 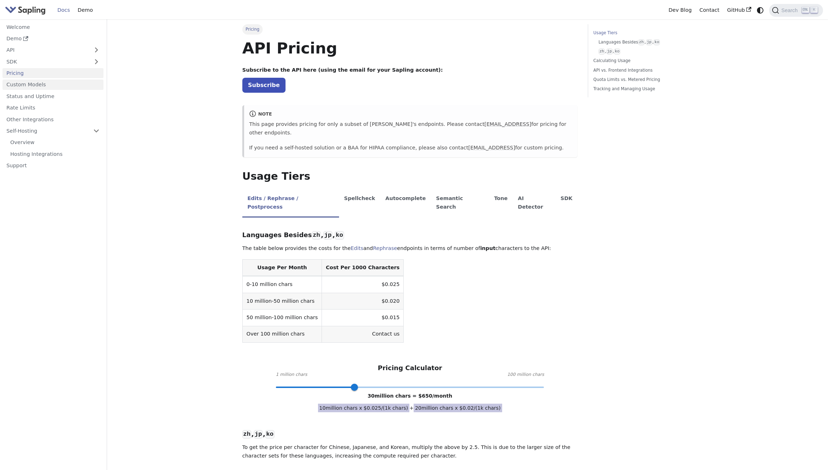 I want to click on td: Contact us, so click(x=363, y=334).